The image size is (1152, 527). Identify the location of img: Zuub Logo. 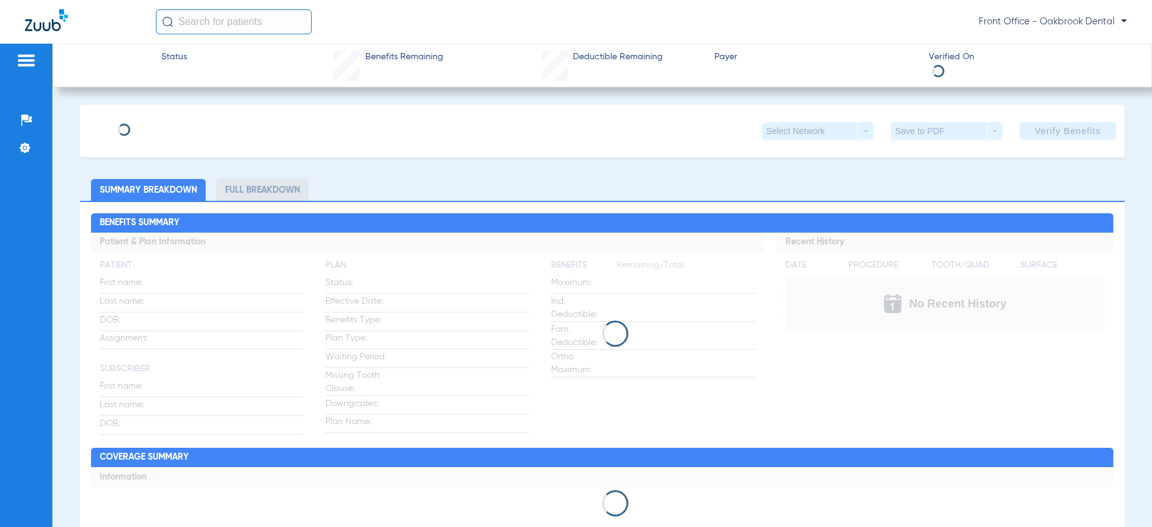
(46, 20).